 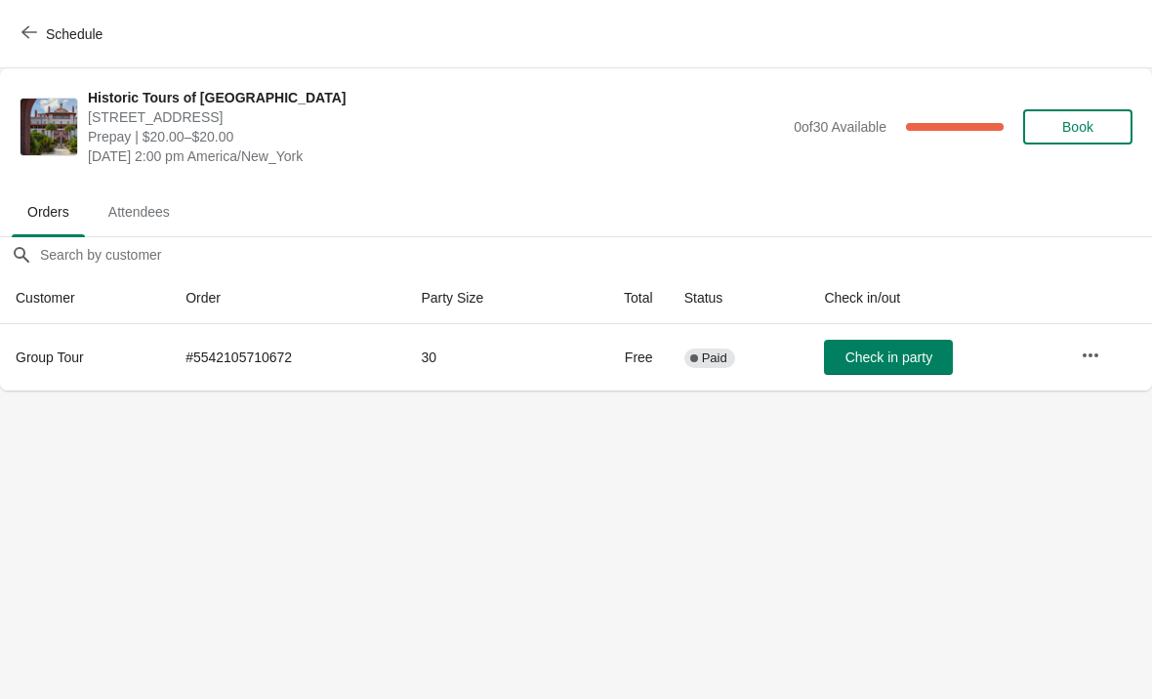 What do you see at coordinates (485, 357) in the screenshot?
I see `td: 30` at bounding box center [485, 357].